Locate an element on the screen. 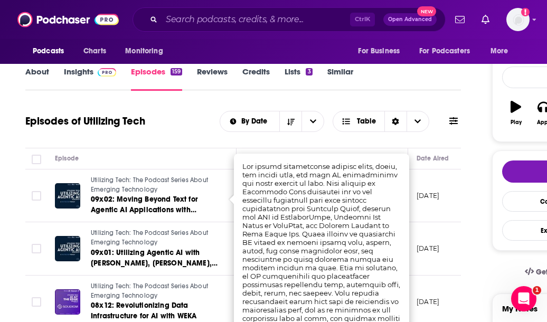 Image resolution: width=547 pixels, height=322 pixels. span: 09x02: Moving Beyond Text for Agentic AI Applications with ApertureData is located at coordinates (144, 210).